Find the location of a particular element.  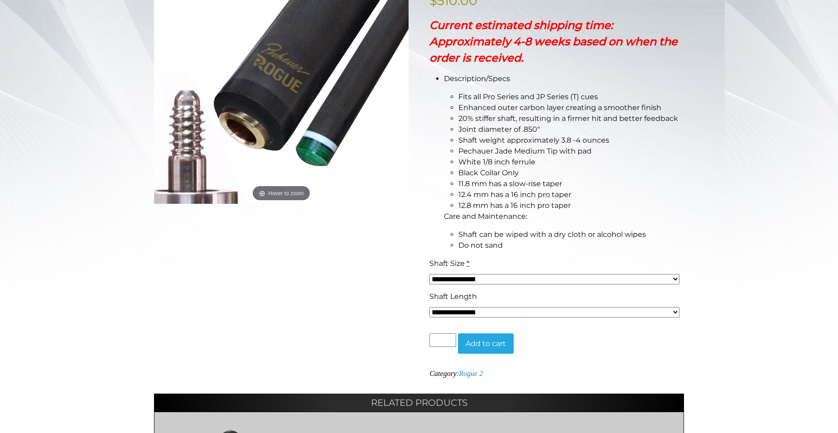

span: 12.8 mm has a 16 inch pro taper is located at coordinates (514, 205).